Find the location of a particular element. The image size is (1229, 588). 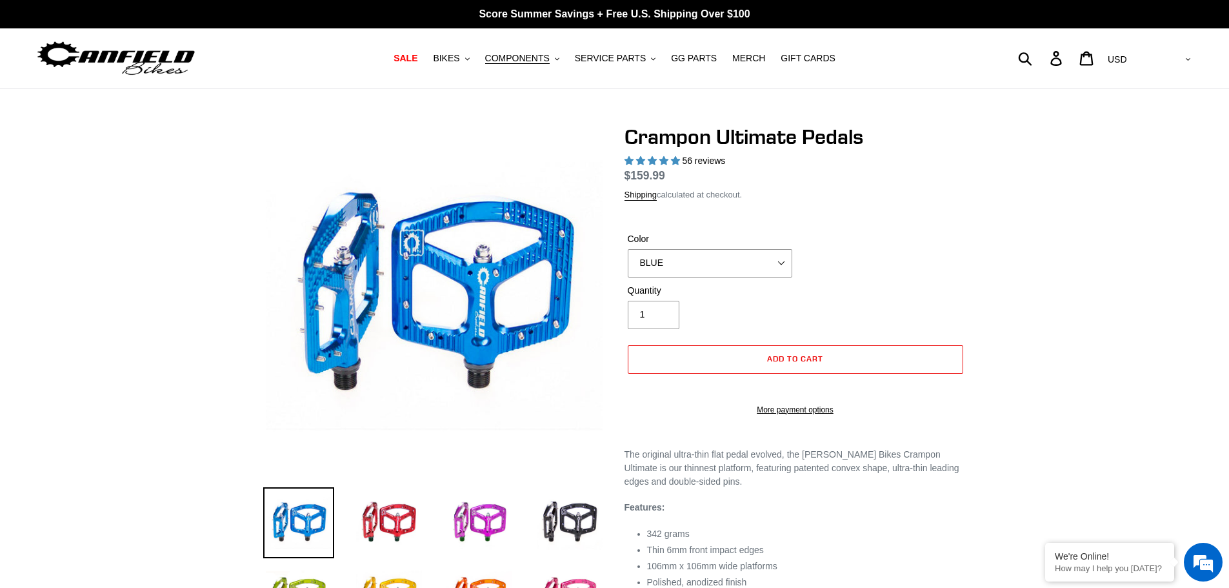

span: COMPONENTS is located at coordinates (517, 58).